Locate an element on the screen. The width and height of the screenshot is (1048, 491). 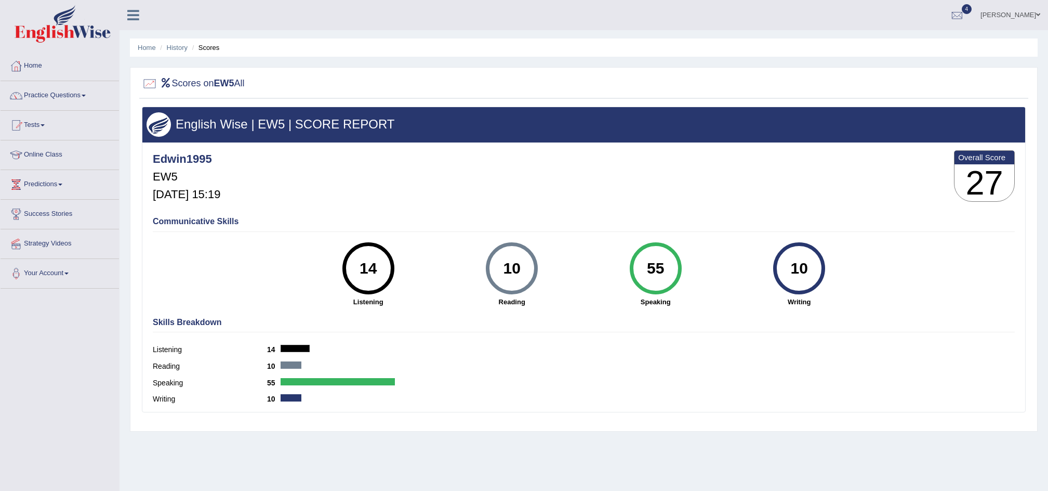
strong: Listening is located at coordinates (368, 301).